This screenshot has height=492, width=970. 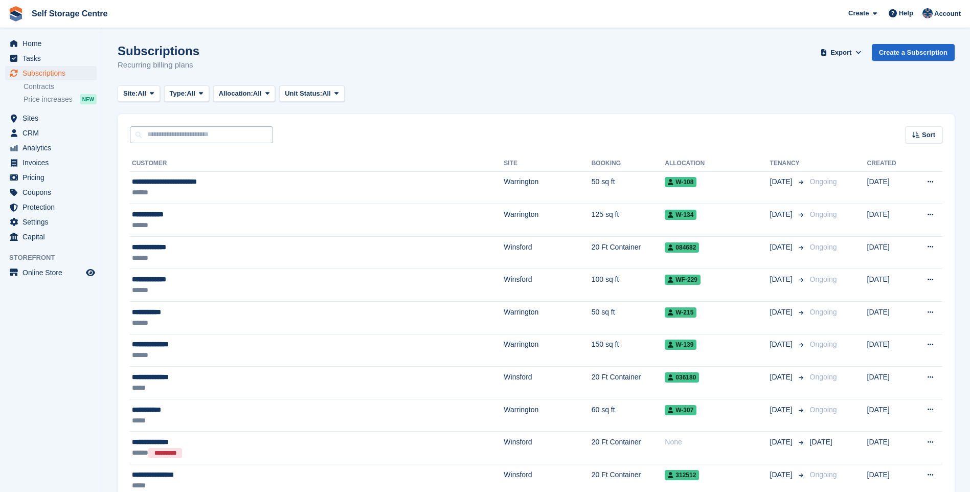 I want to click on span: Sort, so click(x=928, y=135).